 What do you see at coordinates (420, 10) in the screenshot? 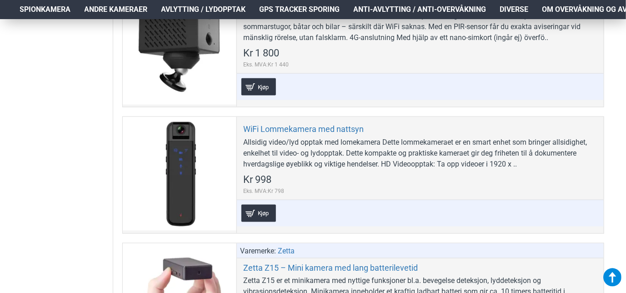
I see `span: Anti-avlytting / Anti-overvåkning` at bounding box center [420, 10].